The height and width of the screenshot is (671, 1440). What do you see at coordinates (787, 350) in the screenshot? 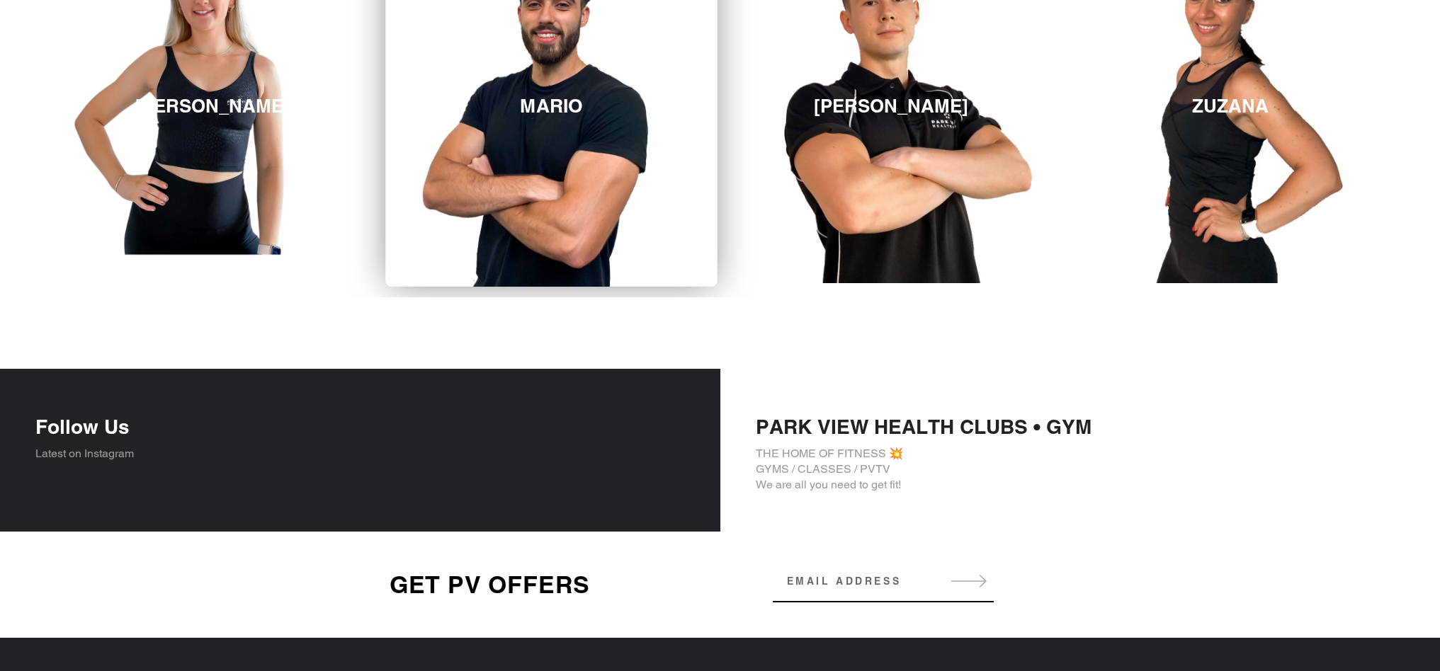
I see `b: START NOW` at bounding box center [787, 350].